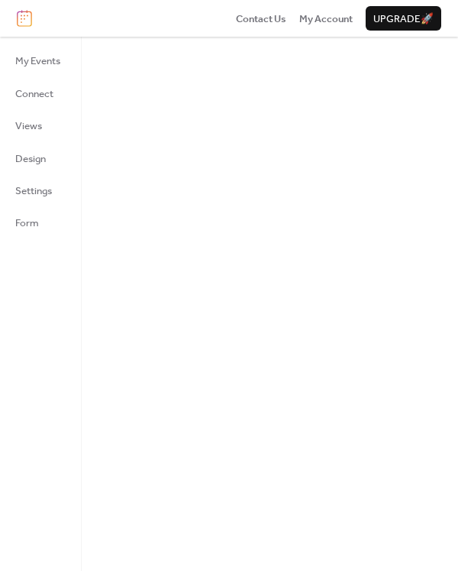 Image resolution: width=458 pixels, height=571 pixels. I want to click on span: Views, so click(28, 126).